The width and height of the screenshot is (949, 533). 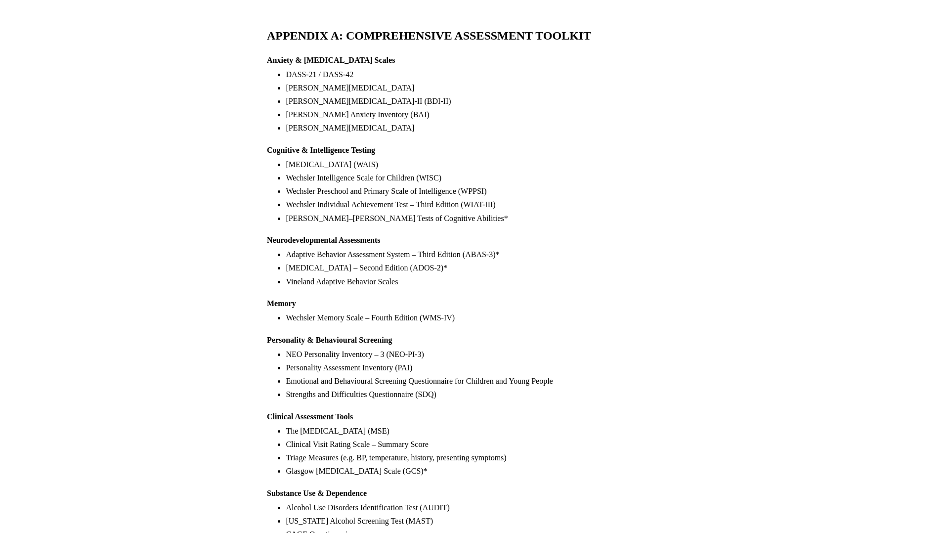 I want to click on p: Personality & Behavioural Screening, so click(x=474, y=340).